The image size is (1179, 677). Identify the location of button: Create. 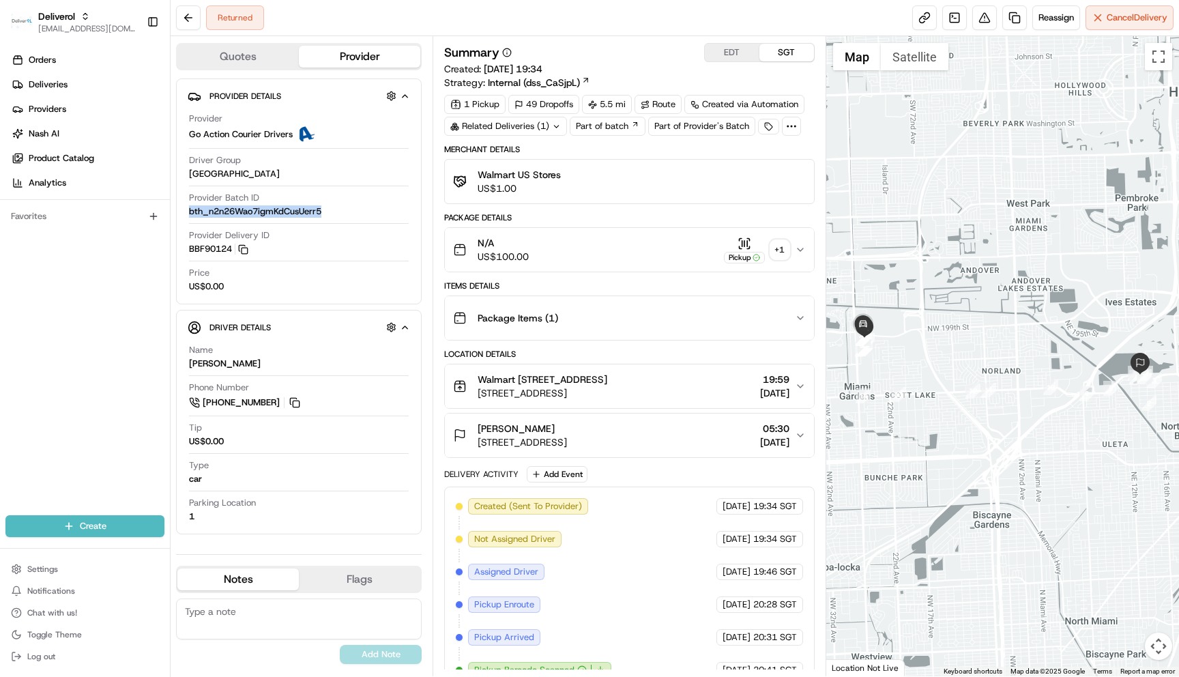
(85, 526).